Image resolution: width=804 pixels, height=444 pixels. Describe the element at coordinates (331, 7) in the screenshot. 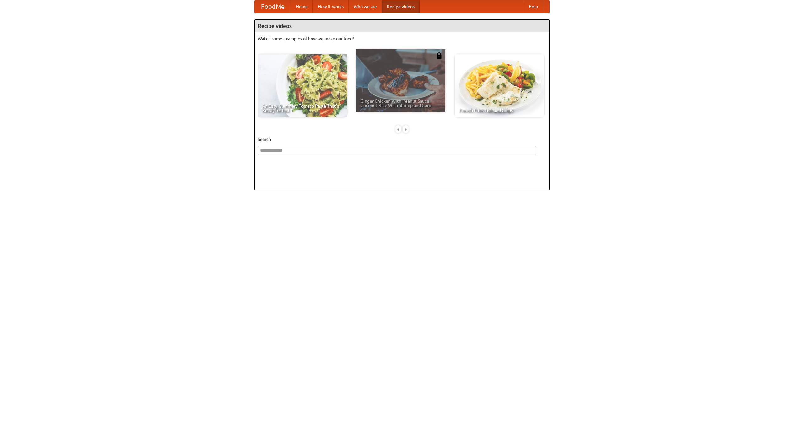

I see `a: How it works` at that location.